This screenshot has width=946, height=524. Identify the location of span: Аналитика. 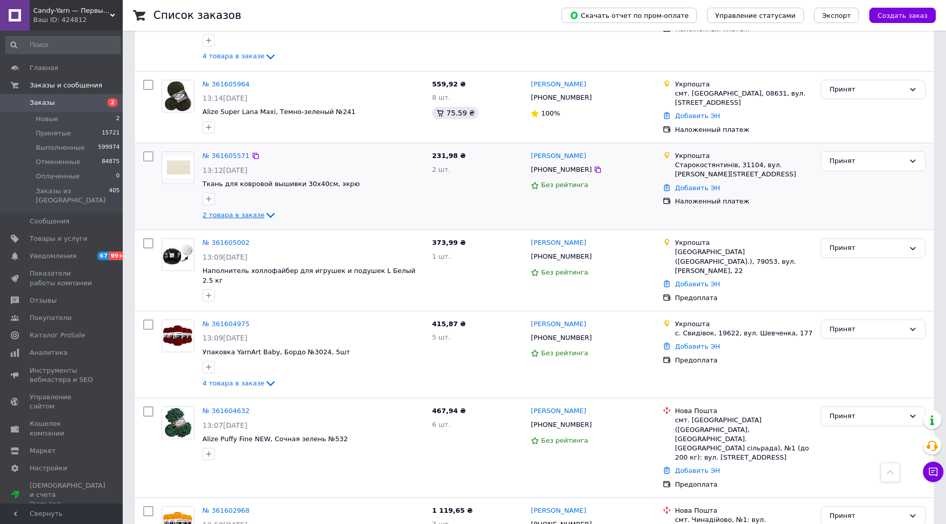
(49, 353).